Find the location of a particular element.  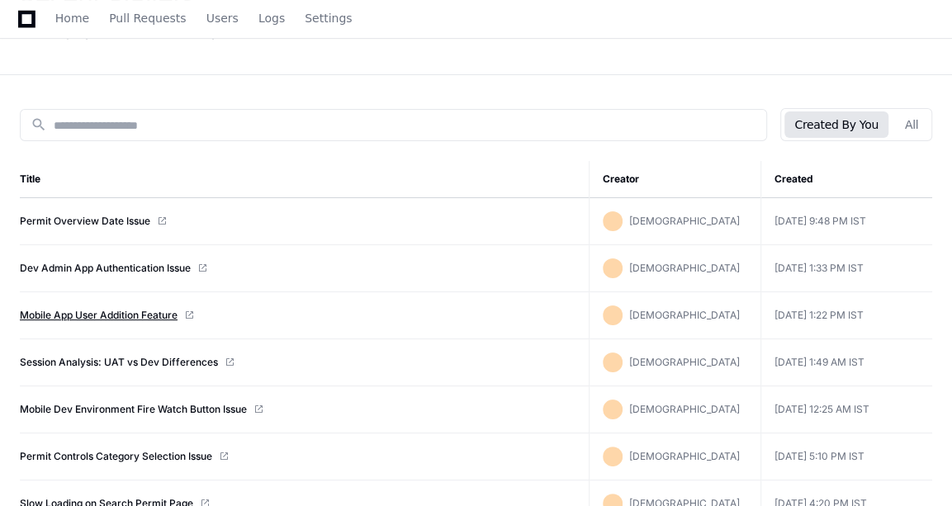

button: Created By You is located at coordinates (835, 125).